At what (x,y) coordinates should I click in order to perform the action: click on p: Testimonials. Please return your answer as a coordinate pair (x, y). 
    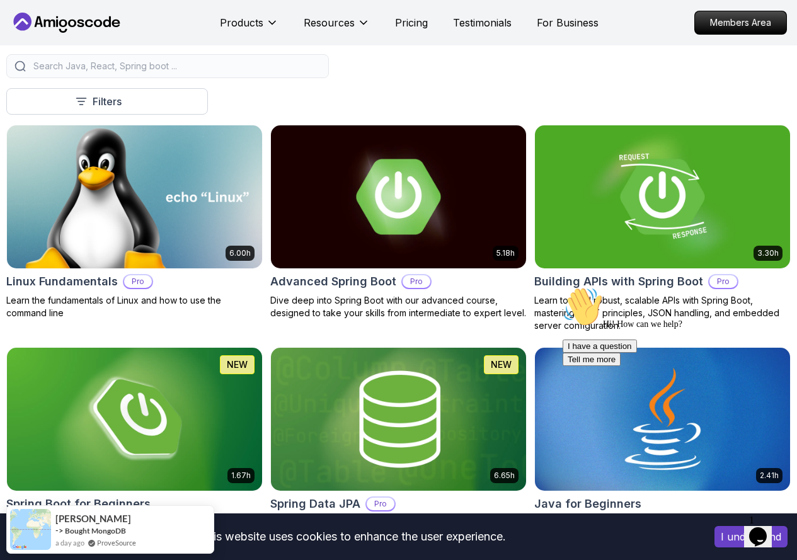
    Looking at the image, I should click on (482, 23).